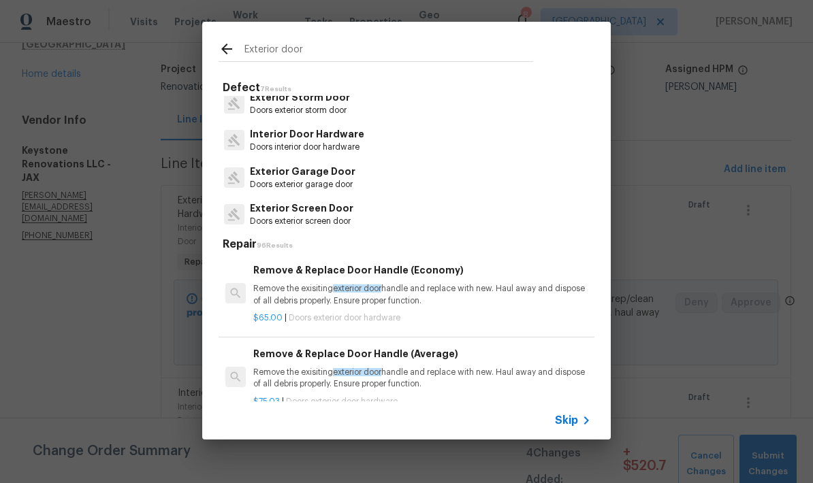 The height and width of the screenshot is (483, 813). What do you see at coordinates (408, 88) in the screenshot?
I see `h5: Defect` at bounding box center [408, 88].